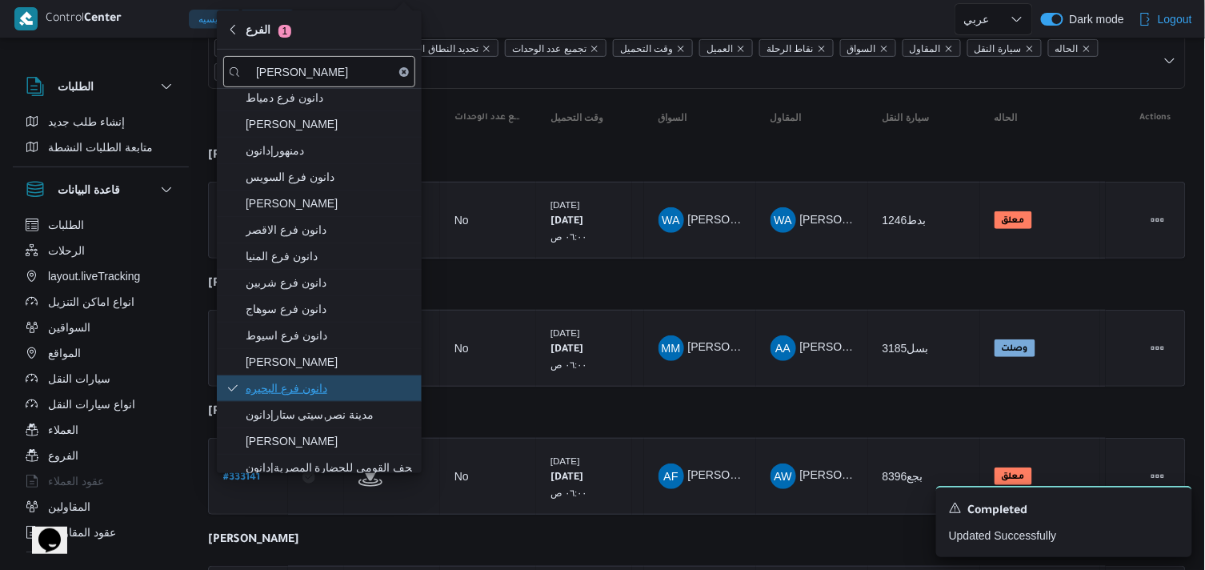 The width and height of the screenshot is (1205, 570). What do you see at coordinates (91, 302) in the screenshot?
I see `span: انواع اماكن التنزيل` at bounding box center [91, 302].